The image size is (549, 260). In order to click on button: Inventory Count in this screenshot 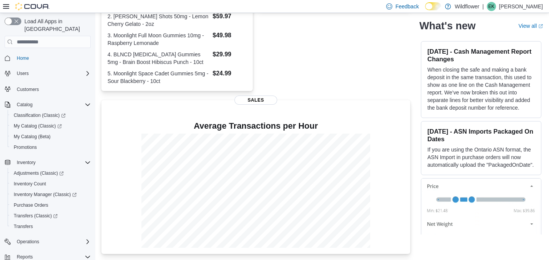, I will do `click(51, 184)`.